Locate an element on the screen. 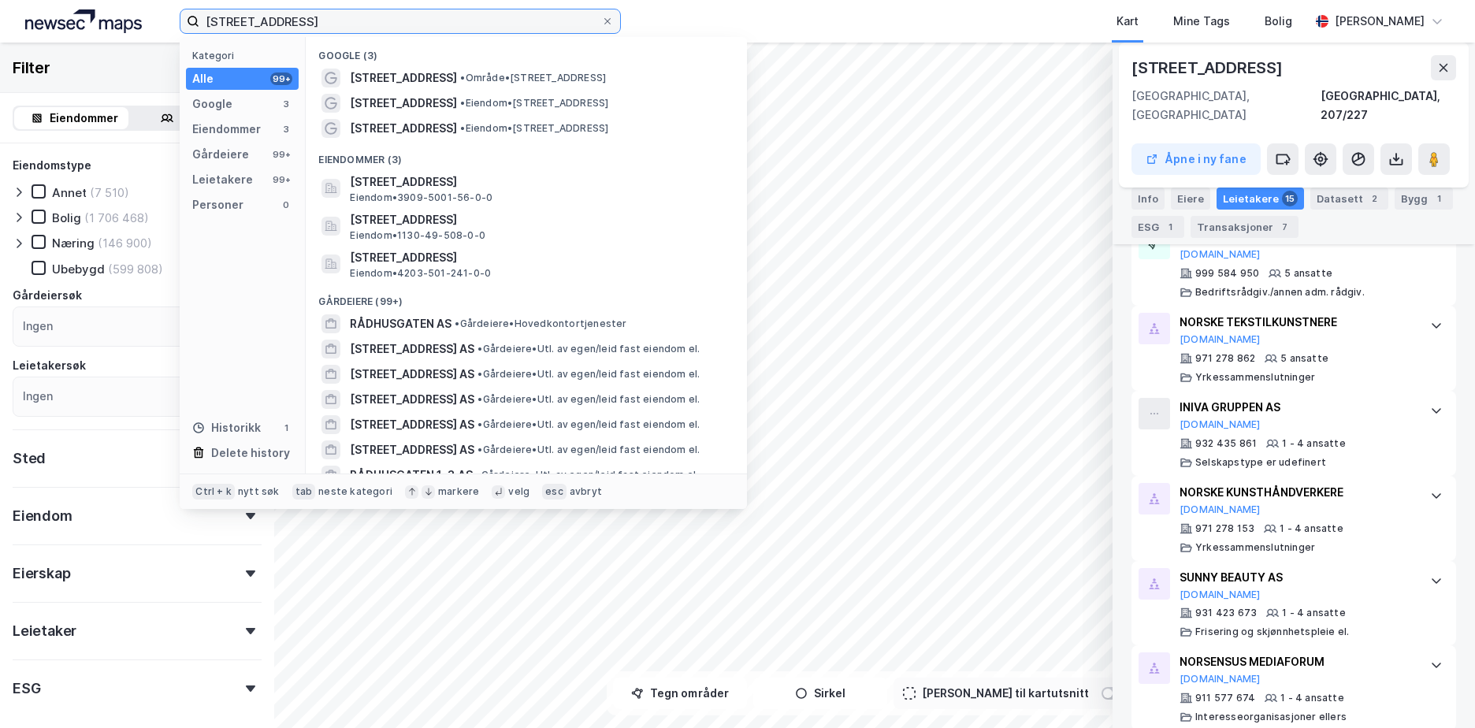 This screenshot has height=728, width=1475. span: RÅDHUSGATEN 1-3 AS is located at coordinates (411, 475).